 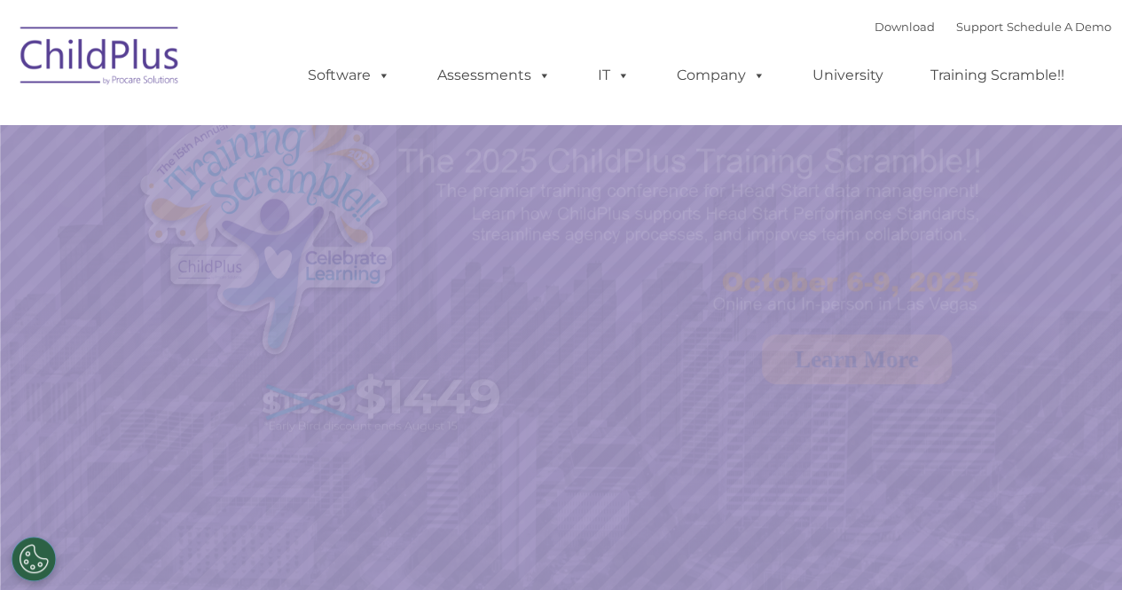 I want to click on a: Training Scramble!!, so click(x=997, y=75).